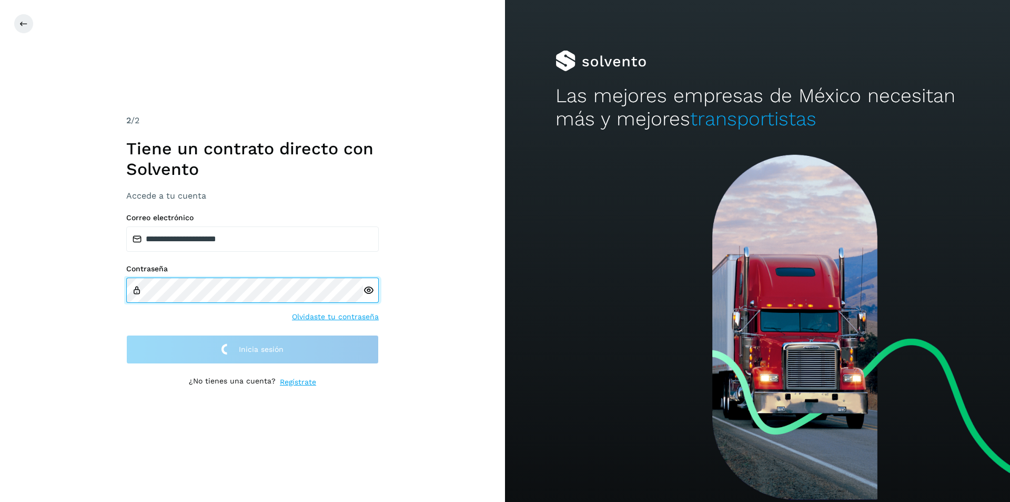  I want to click on a: Olvidaste tu contraseña, so click(335, 316).